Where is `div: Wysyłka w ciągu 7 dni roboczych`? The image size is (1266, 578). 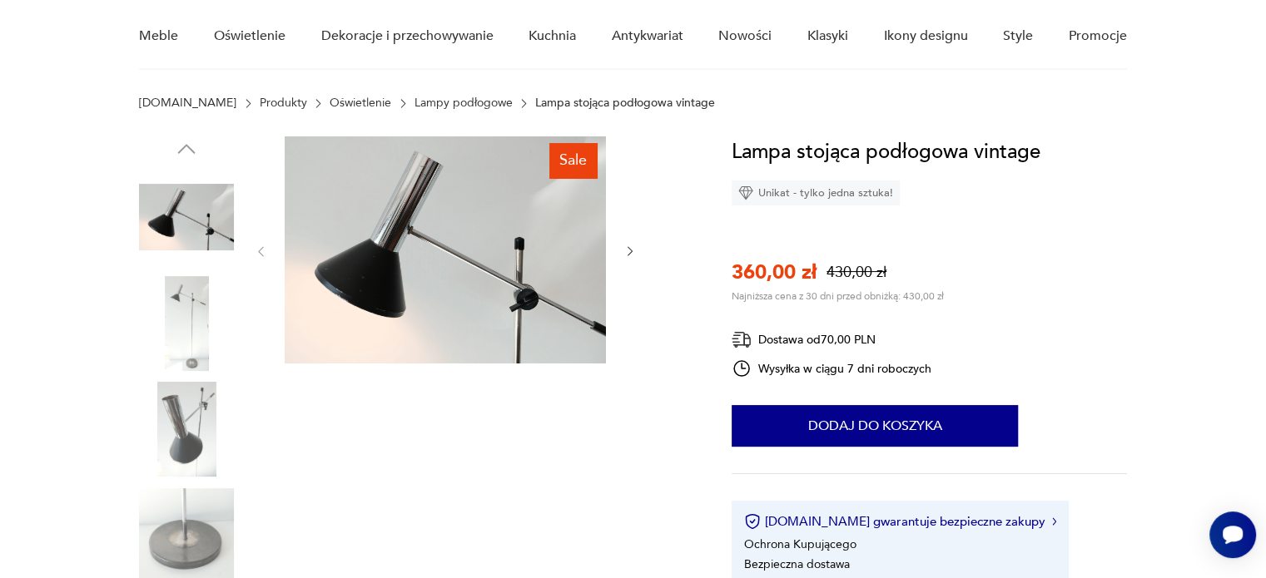 div: Wysyłka w ciągu 7 dni roboczych is located at coordinates (832, 369).